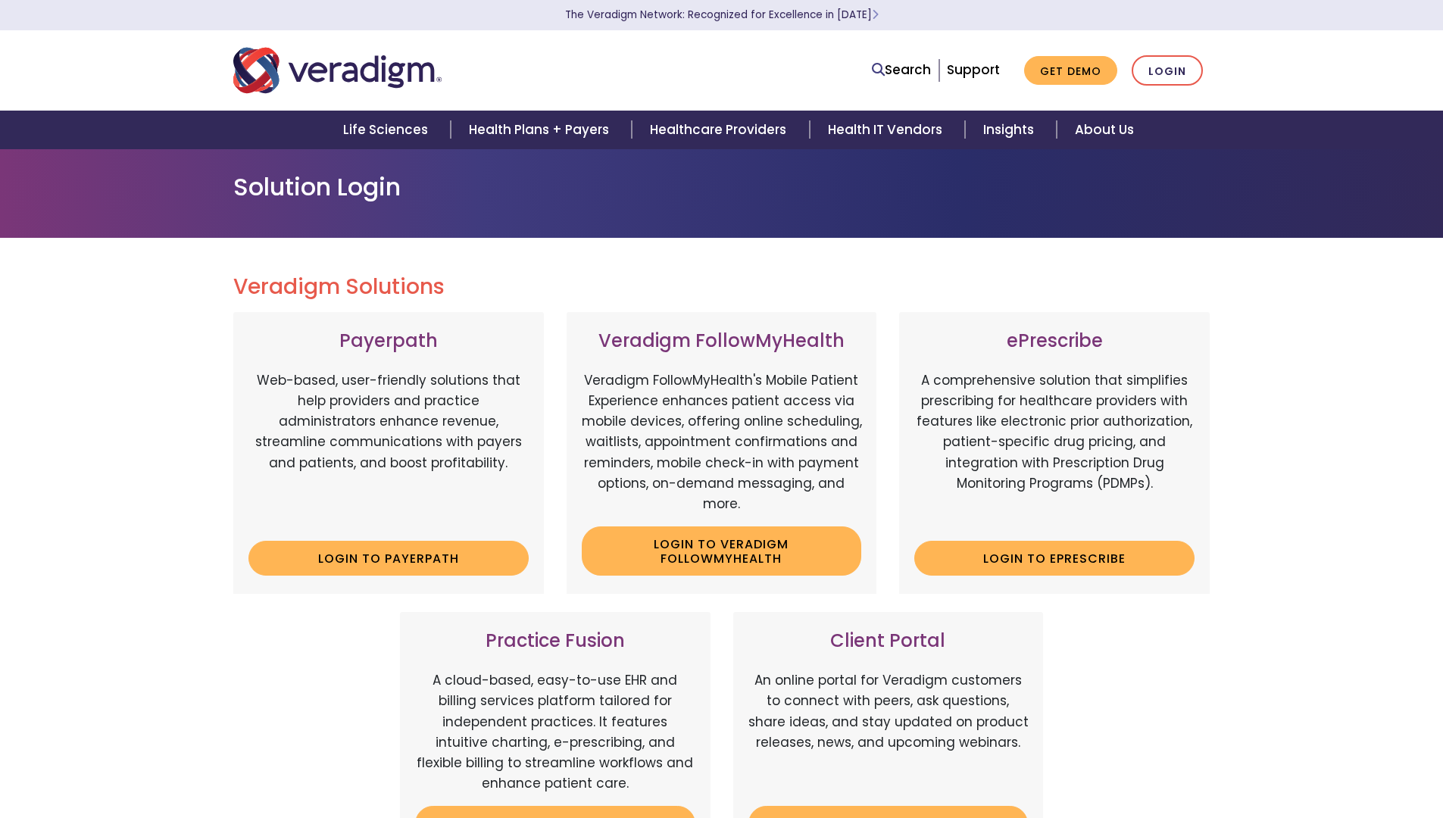  What do you see at coordinates (889, 732) in the screenshot?
I see `p: An online portal for Veradigm customers to connect with peers, ask questions, share ideas, and st...` at bounding box center [889, 732].